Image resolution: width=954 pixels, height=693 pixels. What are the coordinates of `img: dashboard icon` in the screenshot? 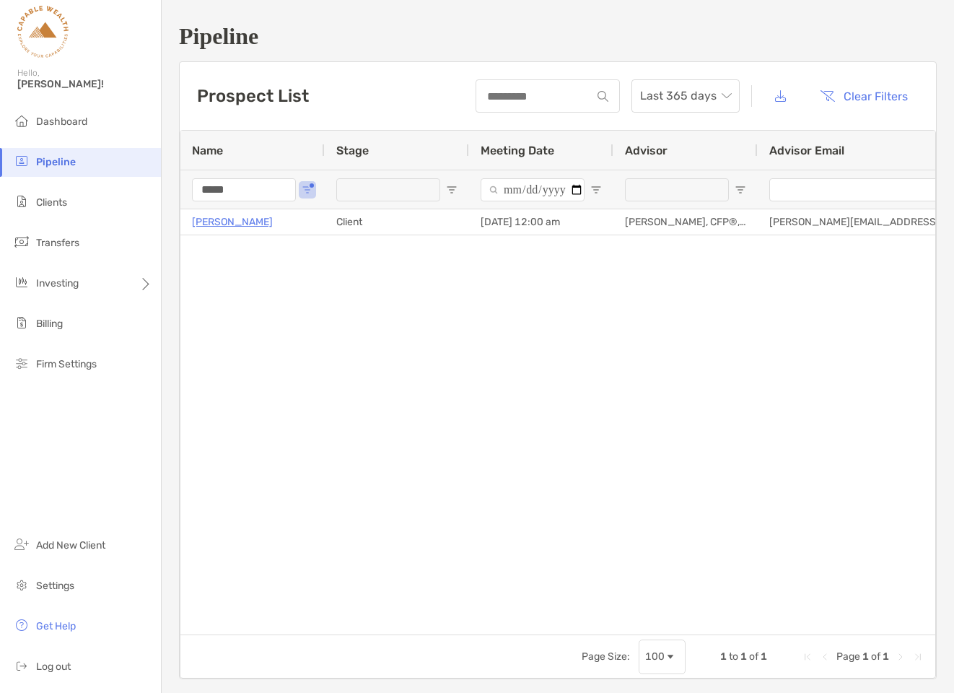 It's located at (22, 121).